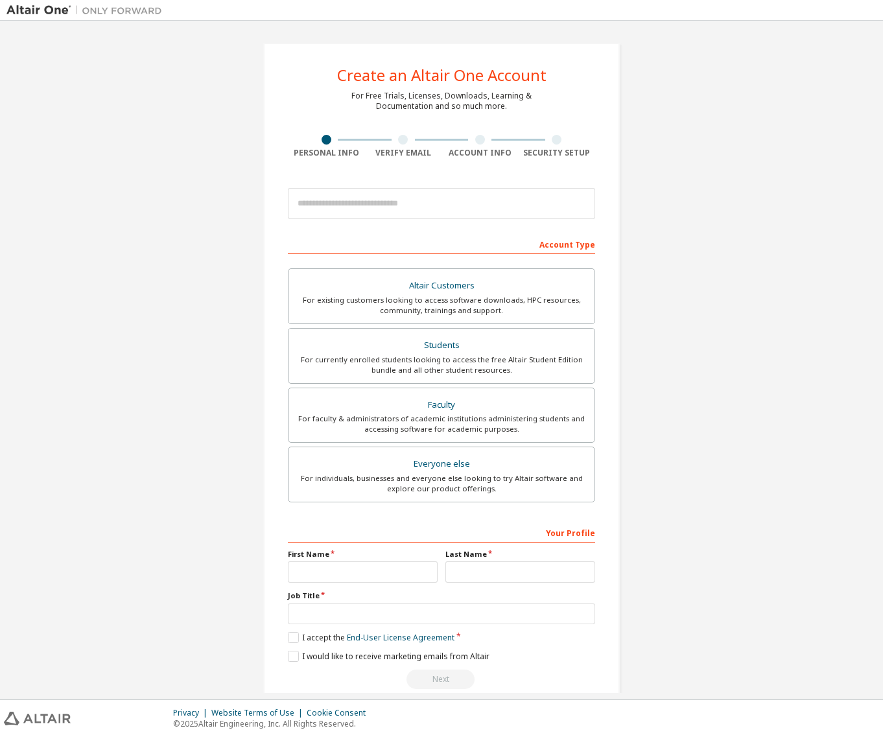 The width and height of the screenshot is (883, 737). Describe the element at coordinates (371, 637) in the screenshot. I see `label: I accept the` at that location.